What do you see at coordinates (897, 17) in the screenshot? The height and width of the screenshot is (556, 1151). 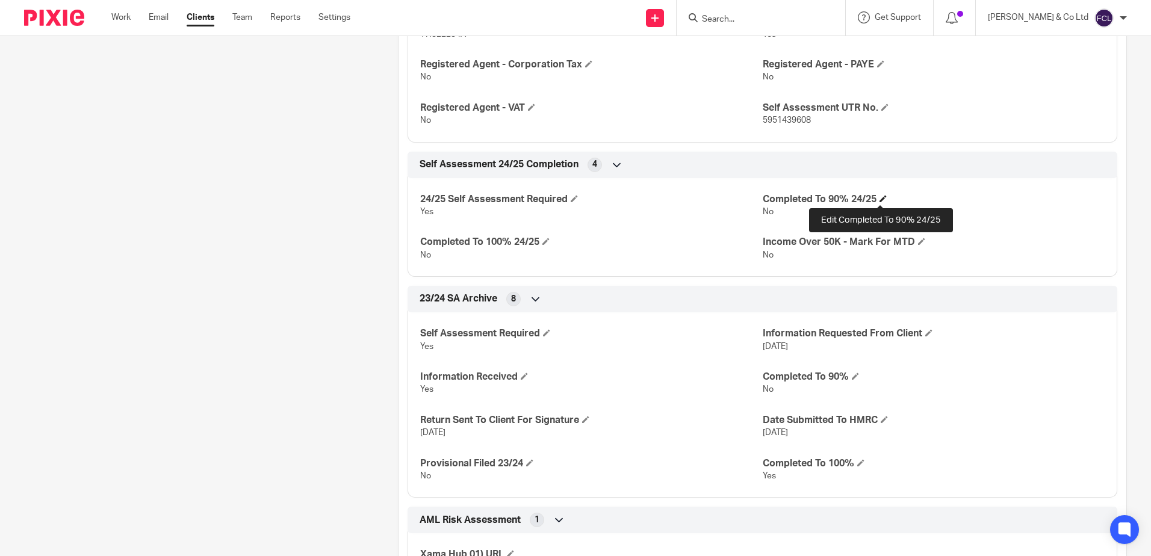 I see `span: Get Support` at bounding box center [897, 17].